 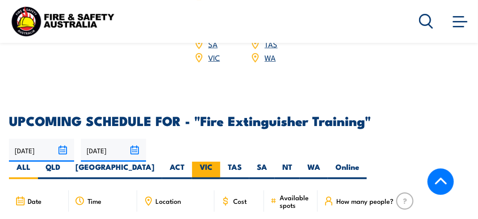 I want to click on label: QLD, so click(x=53, y=170).